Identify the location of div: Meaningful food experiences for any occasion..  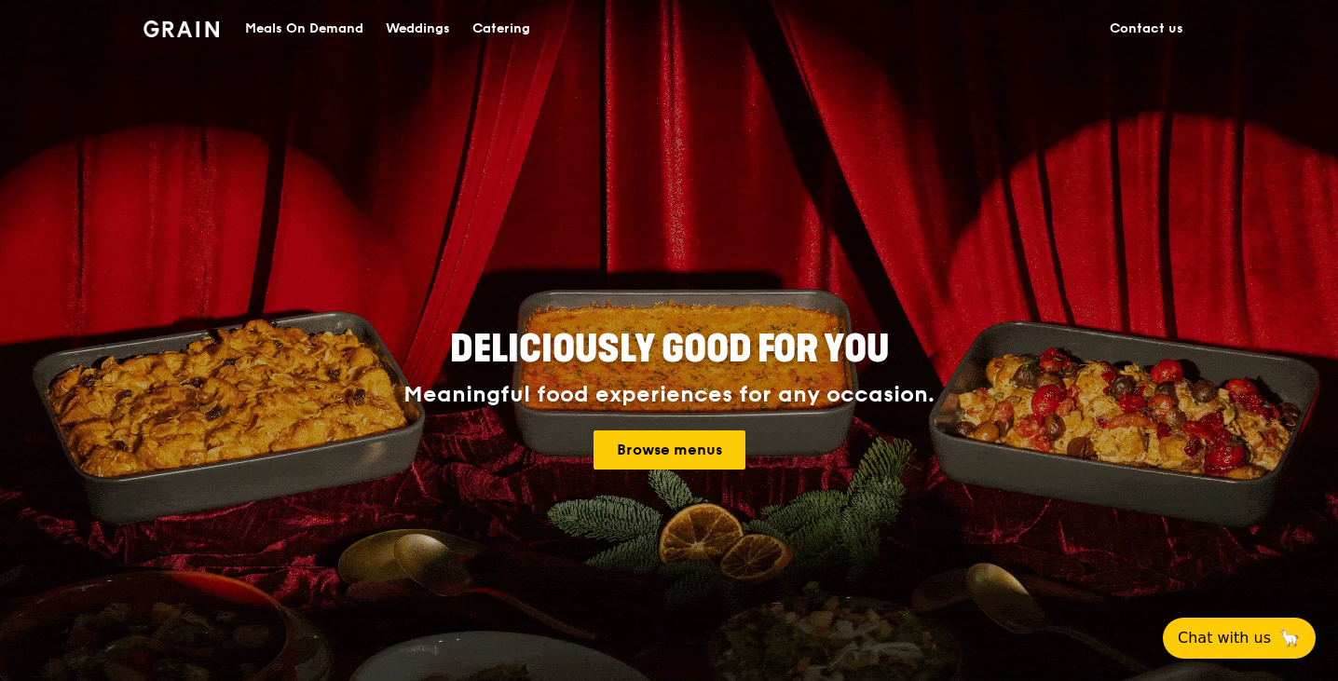
(669, 395).